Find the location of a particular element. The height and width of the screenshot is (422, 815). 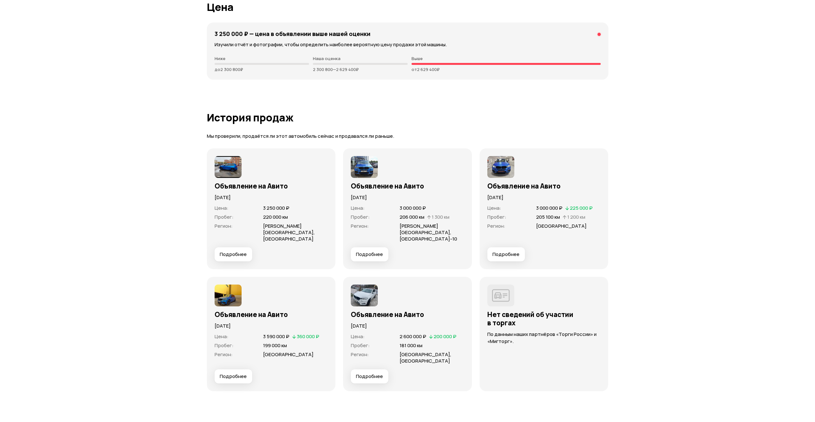

p: до 2 300 800 ₽ is located at coordinates (262, 69).